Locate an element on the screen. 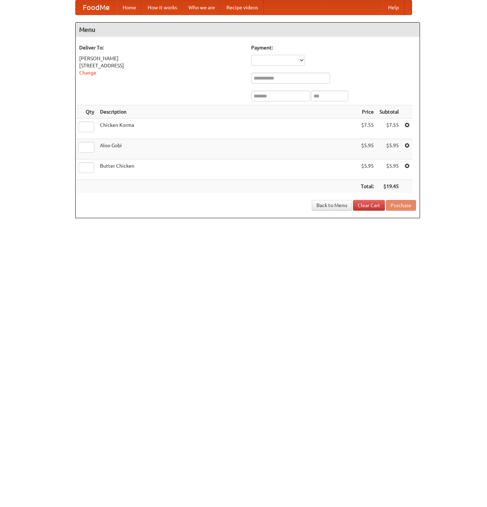 The width and height of the screenshot is (487, 507). td: Aloo Gobi is located at coordinates (227, 149).